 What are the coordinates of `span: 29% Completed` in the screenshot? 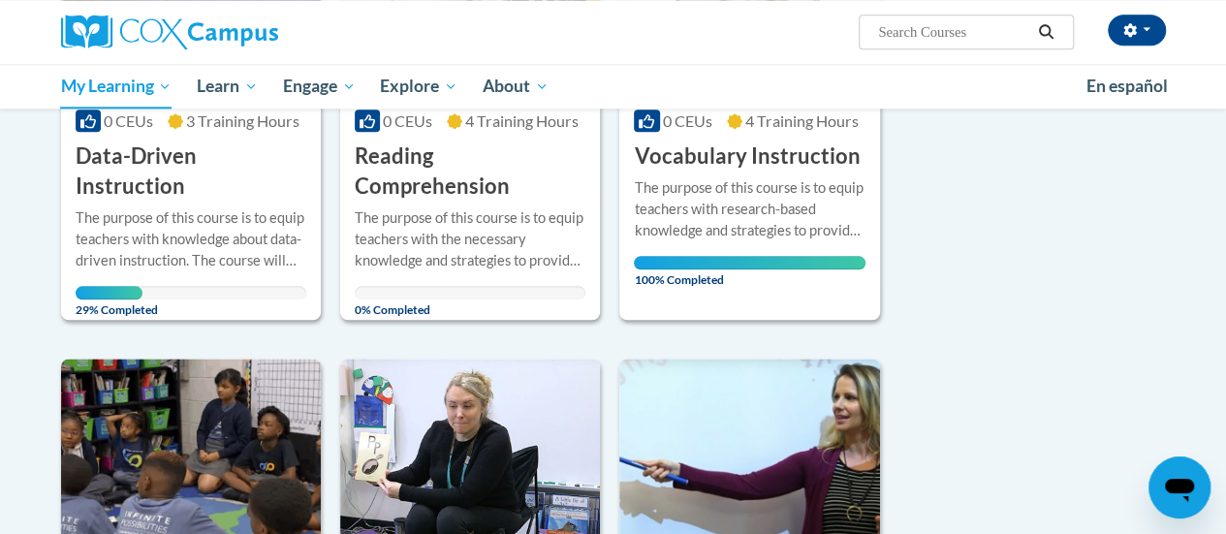 It's located at (109, 301).